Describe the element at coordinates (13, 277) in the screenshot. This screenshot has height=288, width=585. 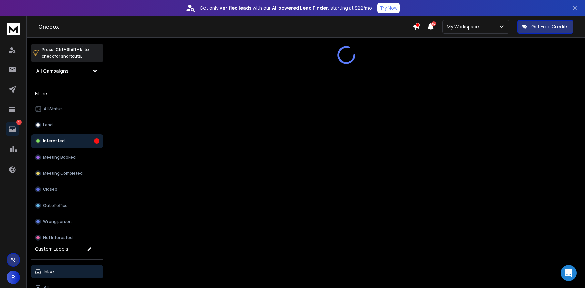
I see `button: R` at that location.